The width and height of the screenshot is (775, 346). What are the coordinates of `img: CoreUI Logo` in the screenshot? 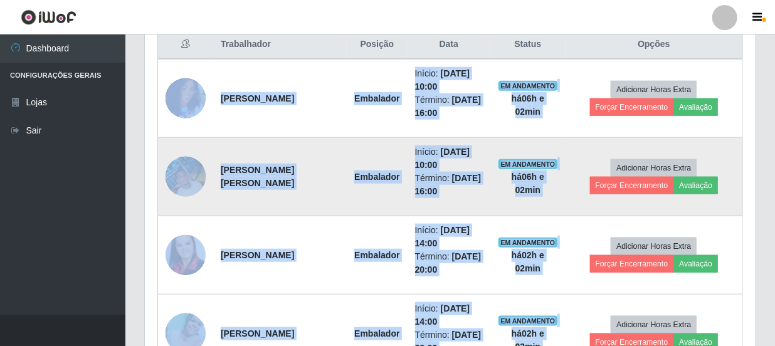 It's located at (48, 17).